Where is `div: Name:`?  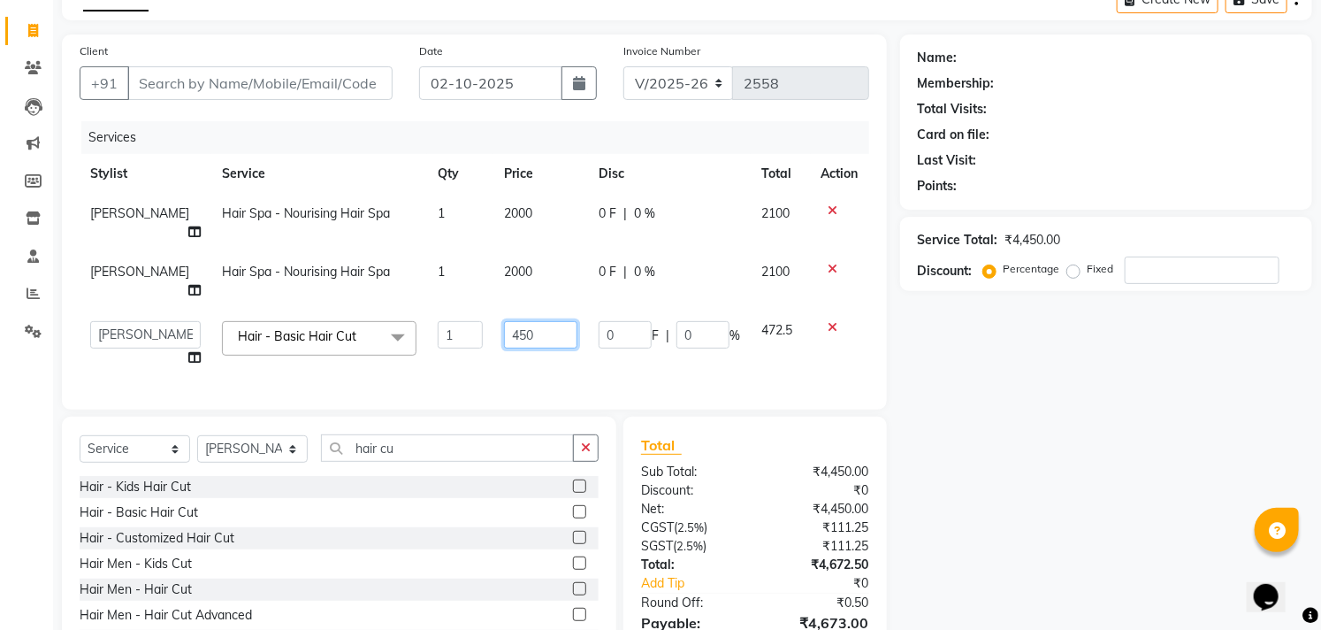
div: Name: is located at coordinates (937, 57).